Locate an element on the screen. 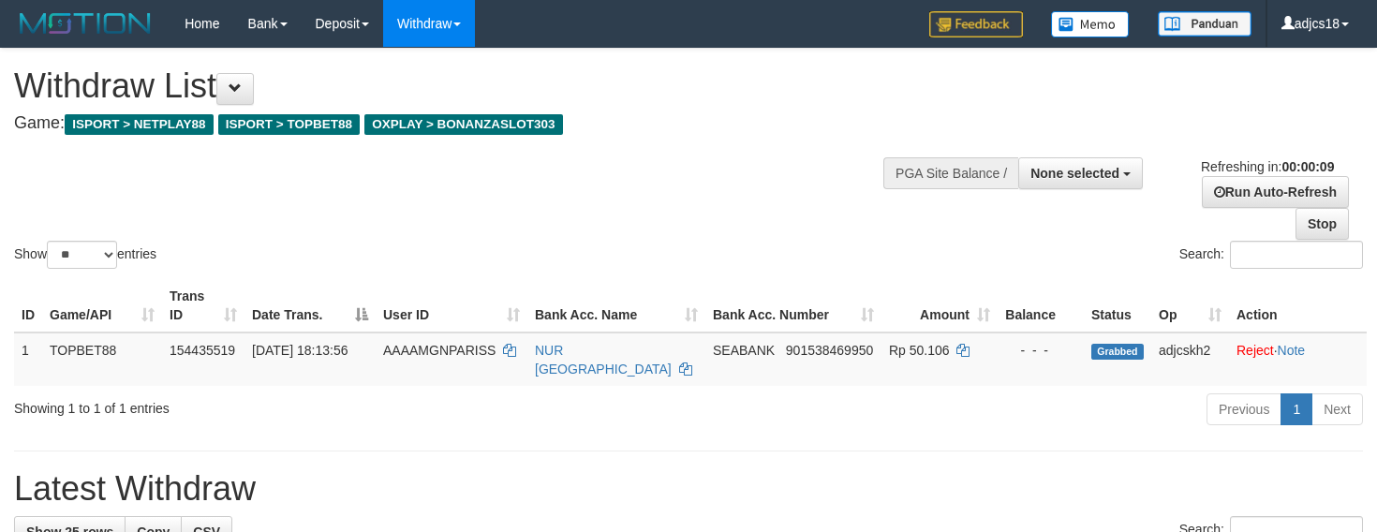  a: Note is located at coordinates (1292, 350).